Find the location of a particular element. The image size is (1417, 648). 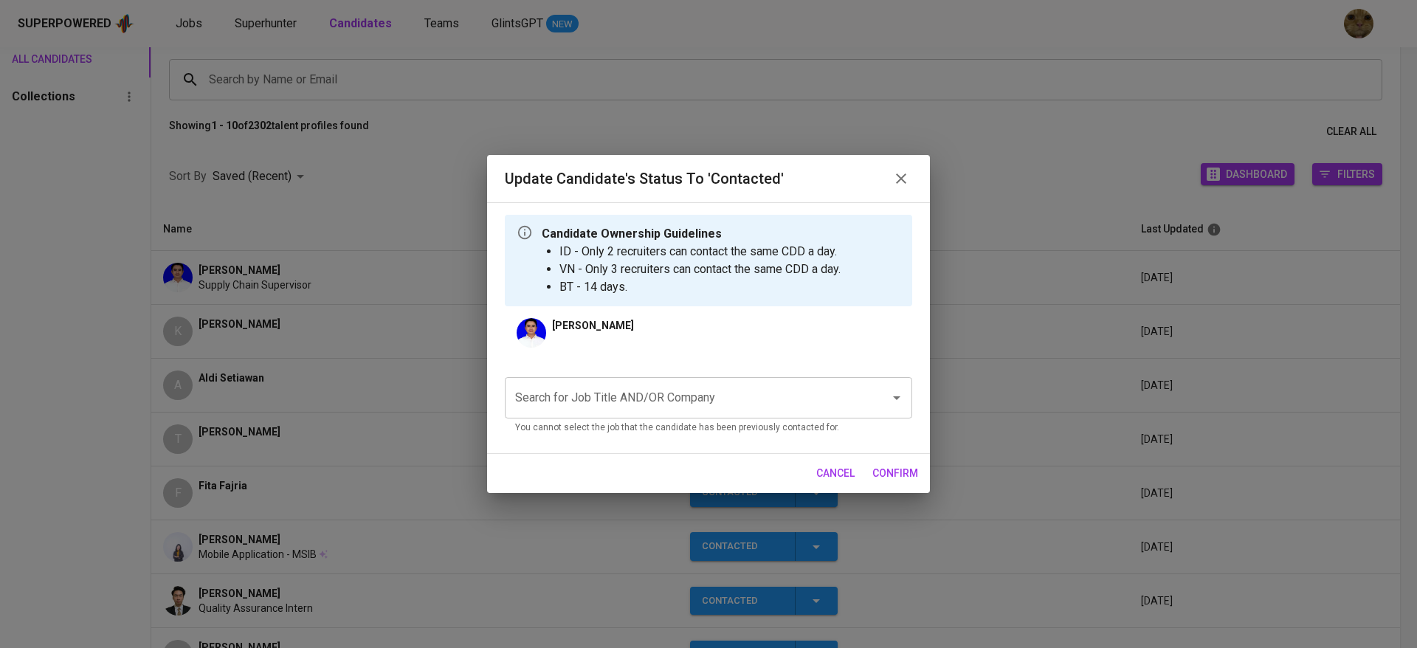

span: cancel is located at coordinates (836, 473).